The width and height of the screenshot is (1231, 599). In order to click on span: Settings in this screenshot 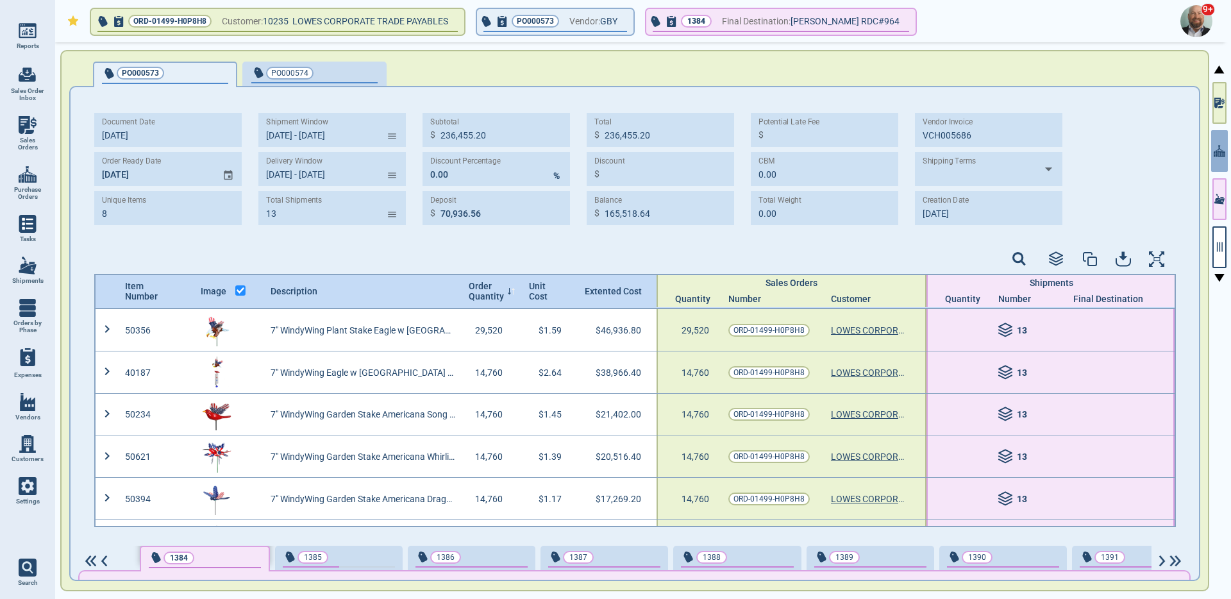, I will do `click(28, 501)`.